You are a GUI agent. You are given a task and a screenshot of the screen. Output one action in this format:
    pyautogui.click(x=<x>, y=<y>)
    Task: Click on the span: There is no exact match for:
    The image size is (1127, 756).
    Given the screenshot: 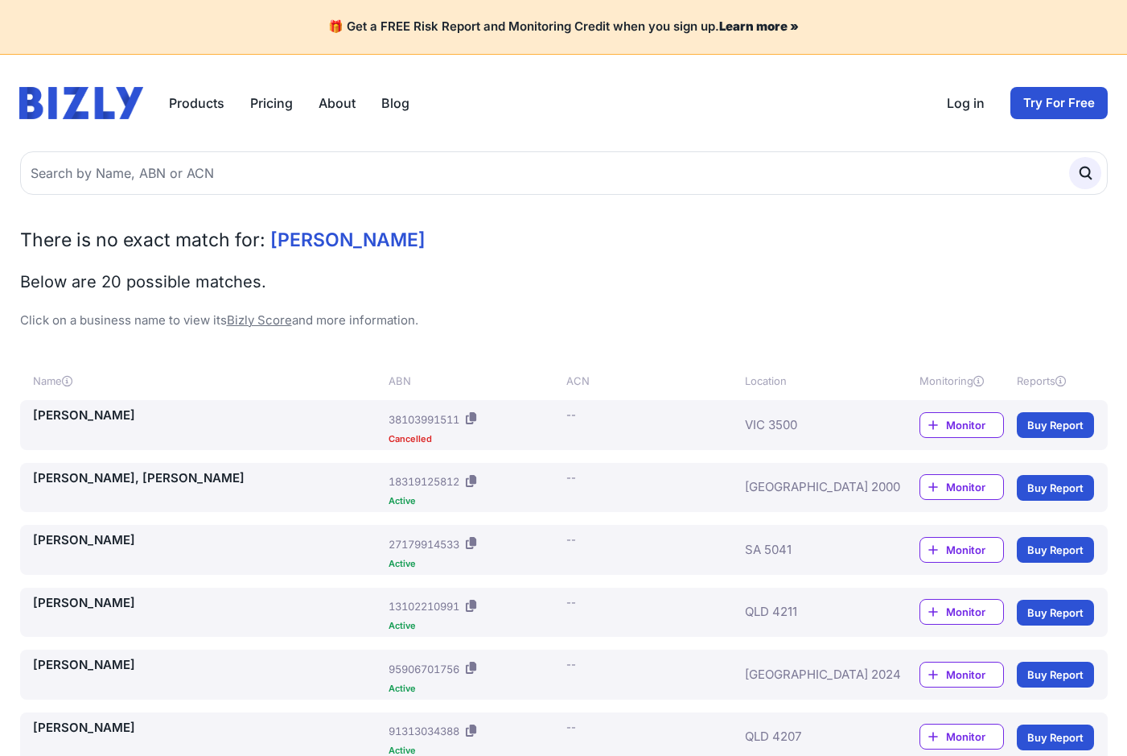 What is the action you would take?
    pyautogui.click(x=142, y=240)
    